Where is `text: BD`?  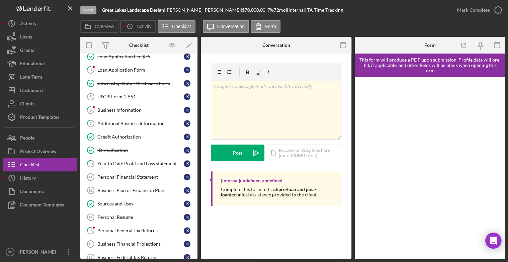 text: BD is located at coordinates (10, 252).